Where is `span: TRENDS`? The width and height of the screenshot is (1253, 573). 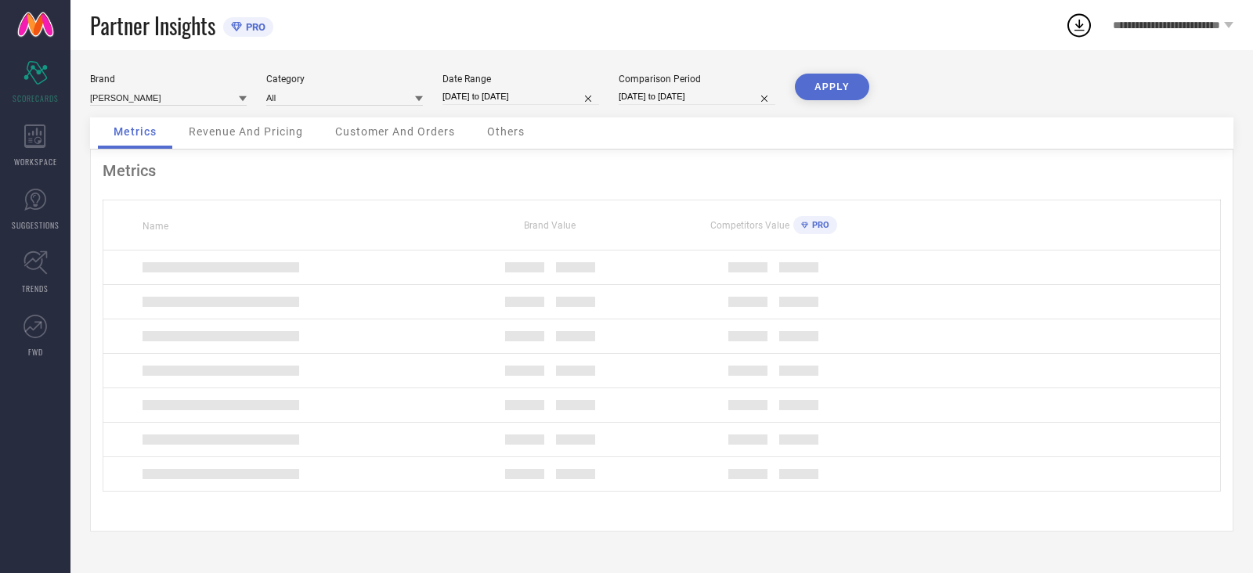 span: TRENDS is located at coordinates (35, 288).